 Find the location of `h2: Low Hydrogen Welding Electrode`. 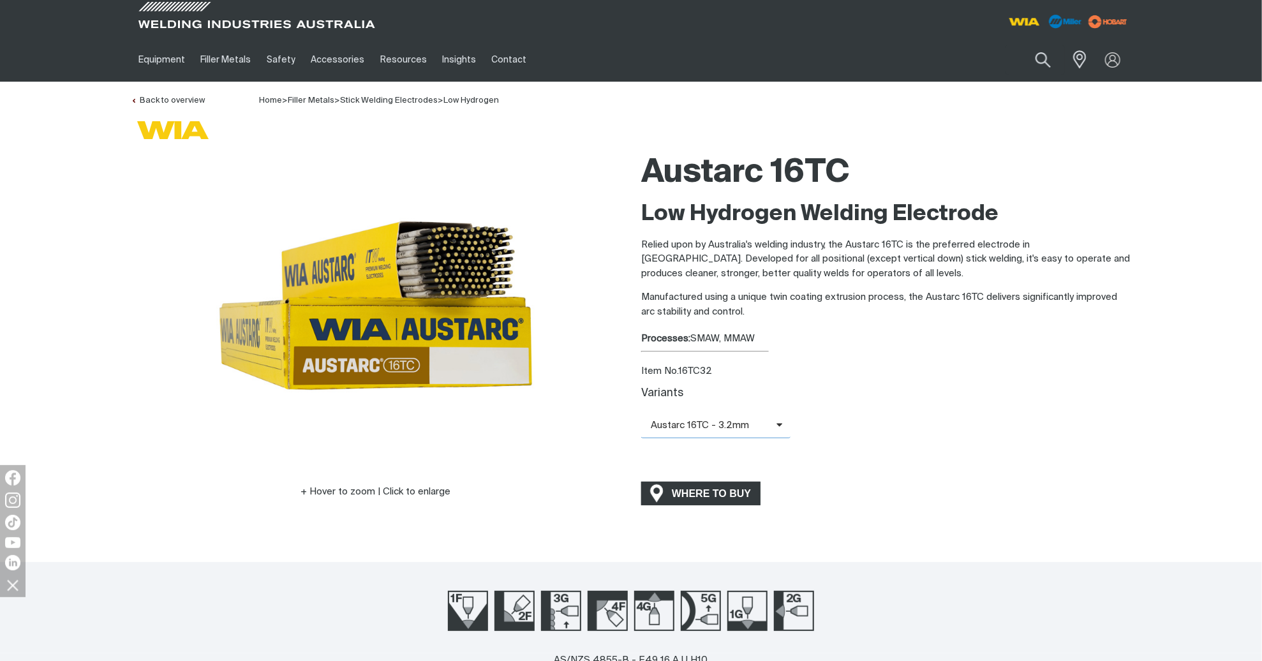

h2: Low Hydrogen Welding Electrode is located at coordinates (886, 214).